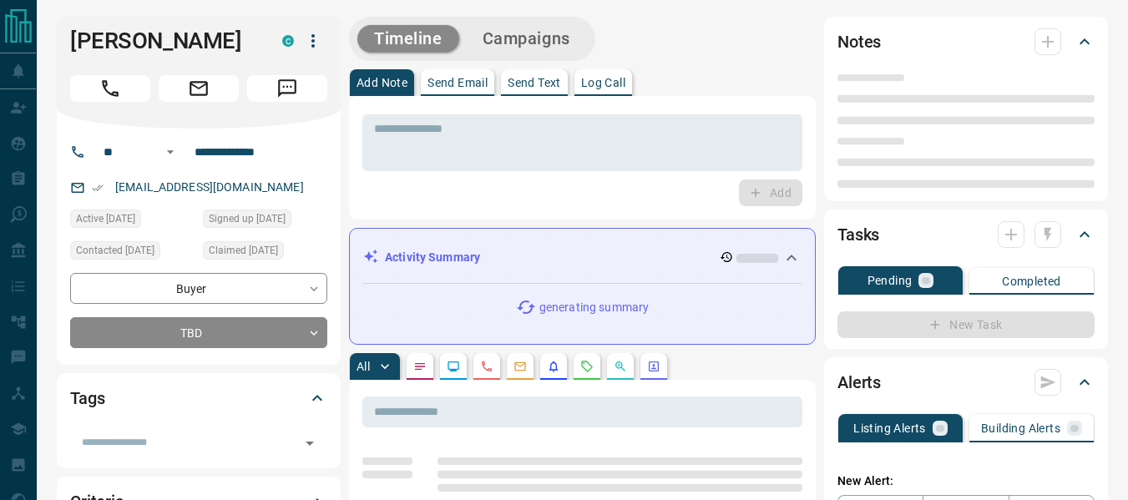  What do you see at coordinates (87, 398) in the screenshot?
I see `h2: Tags` at bounding box center [87, 398].